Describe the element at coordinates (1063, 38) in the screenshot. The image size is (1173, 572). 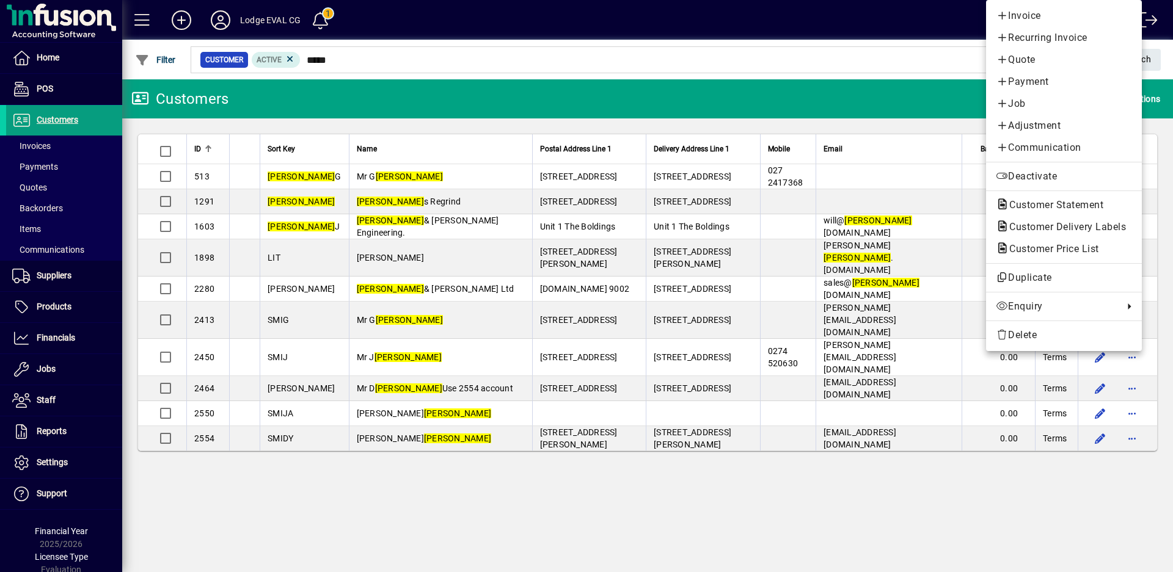
I see `span: Recurring Invoice` at that location.